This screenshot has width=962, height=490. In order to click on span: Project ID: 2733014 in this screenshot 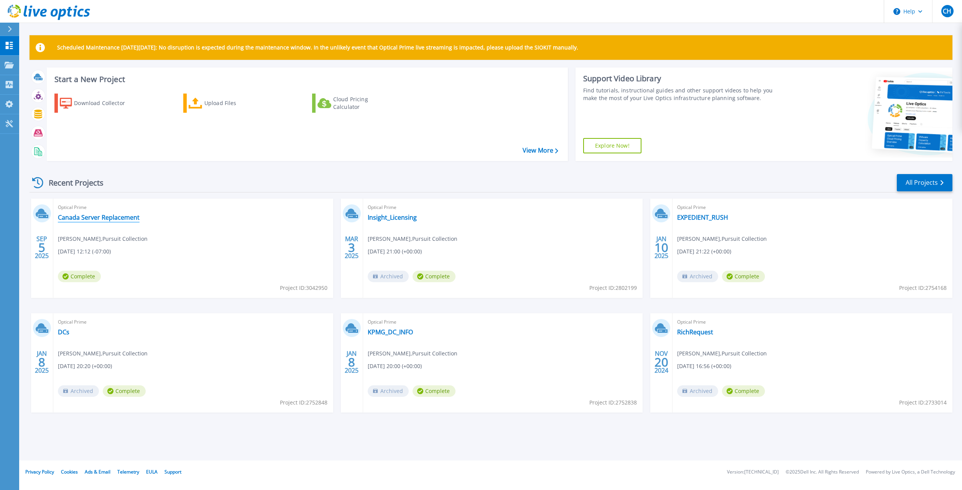, I will do `click(923, 403)`.